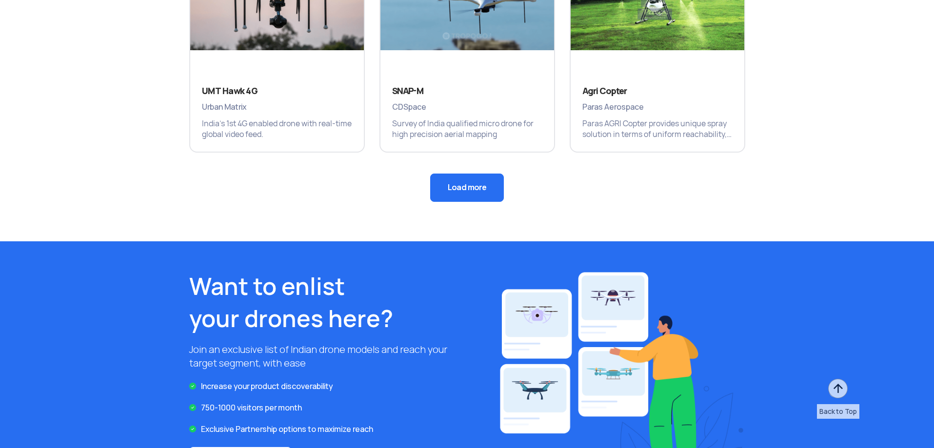 Image resolution: width=934 pixels, height=448 pixels. What do you see at coordinates (838, 412) in the screenshot?
I see `div: Back to Top` at bounding box center [838, 412].